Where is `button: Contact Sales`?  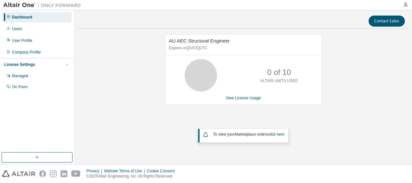 button: Contact Sales is located at coordinates (387, 21).